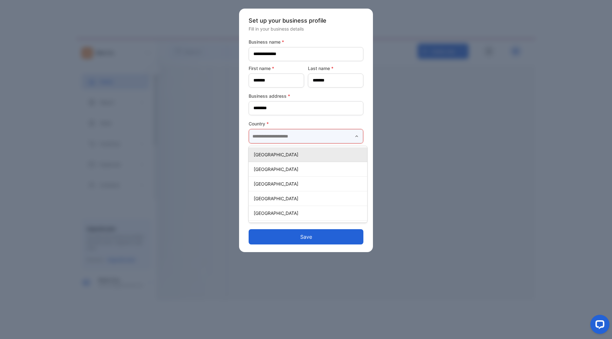 This screenshot has height=339, width=612. Describe the element at coordinates (306, 29) in the screenshot. I see `p: Fill in your business details` at that location.